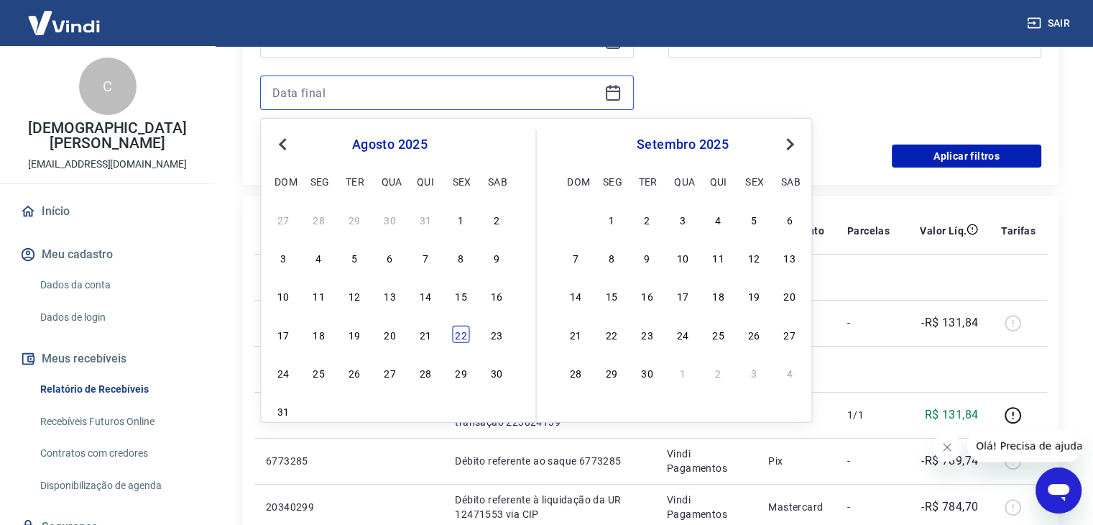  Describe the element at coordinates (683, 295) in the screenshot. I see `div: month 2025-09` at that location.